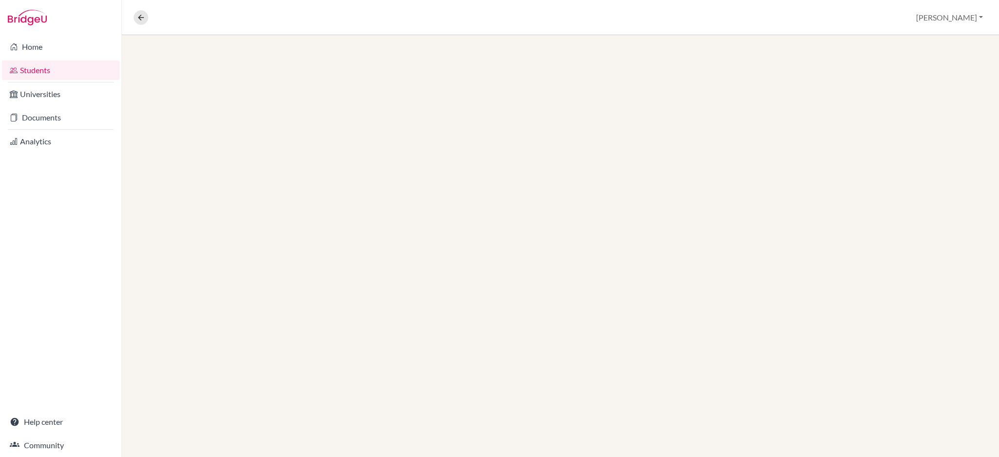 The width and height of the screenshot is (999, 457). What do you see at coordinates (60, 70) in the screenshot?
I see `a: Students` at bounding box center [60, 70].